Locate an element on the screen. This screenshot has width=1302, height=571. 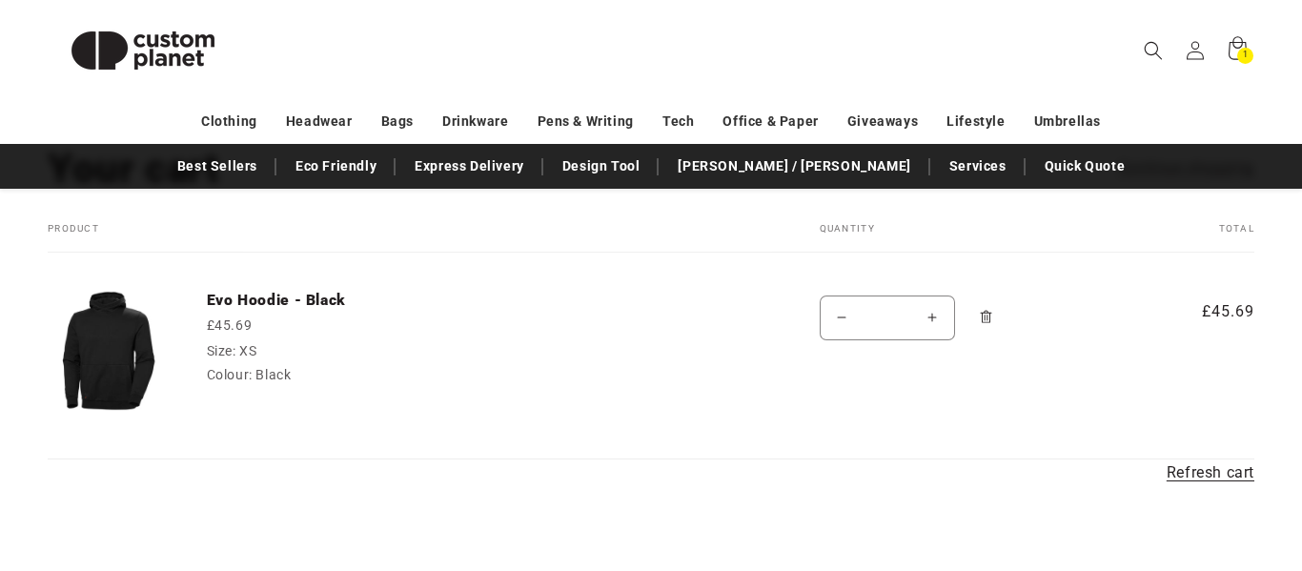
summary: Search is located at coordinates (1153, 51).